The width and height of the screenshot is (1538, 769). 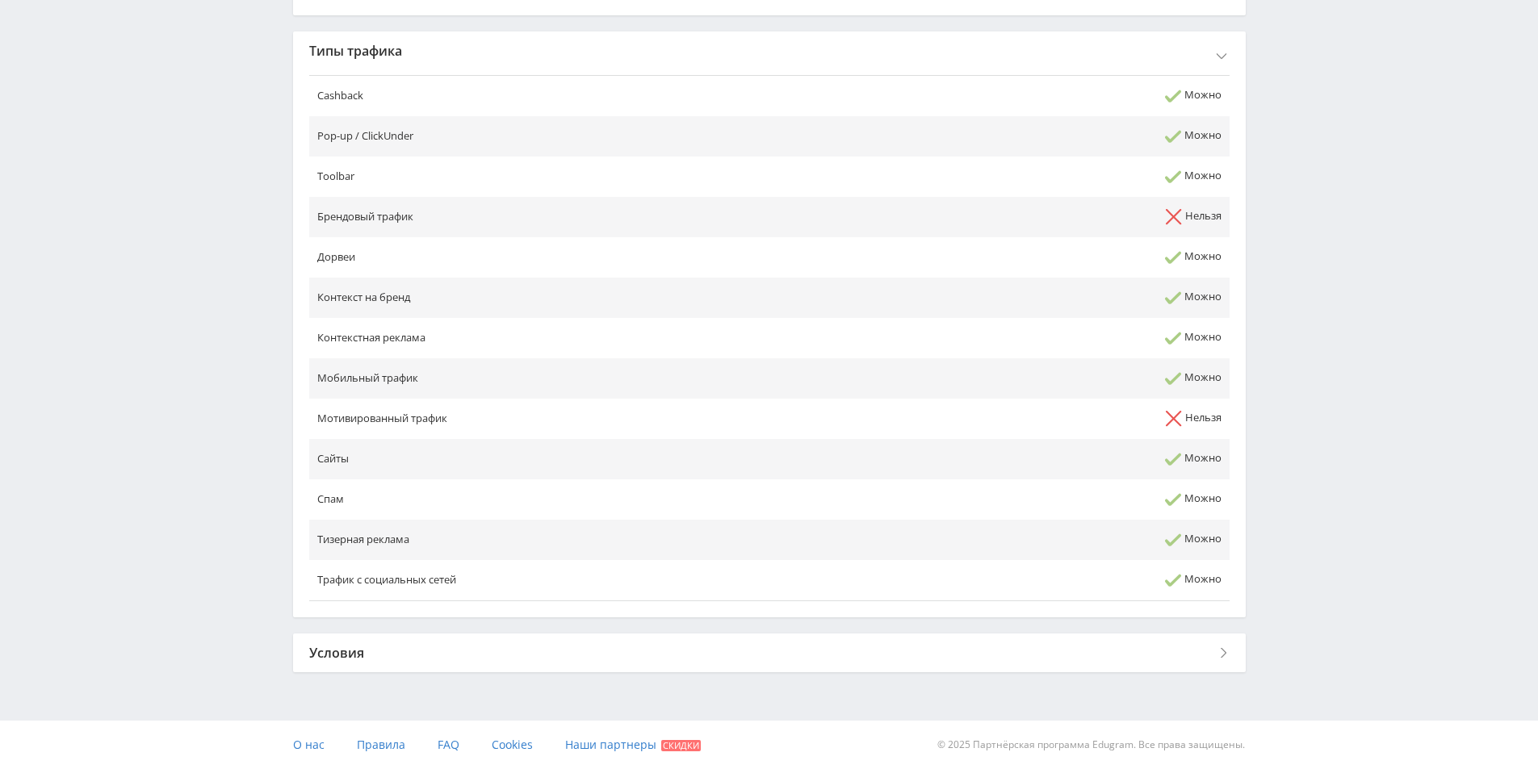 What do you see at coordinates (512, 745) in the screenshot?
I see `a: Cookies` at bounding box center [512, 745].